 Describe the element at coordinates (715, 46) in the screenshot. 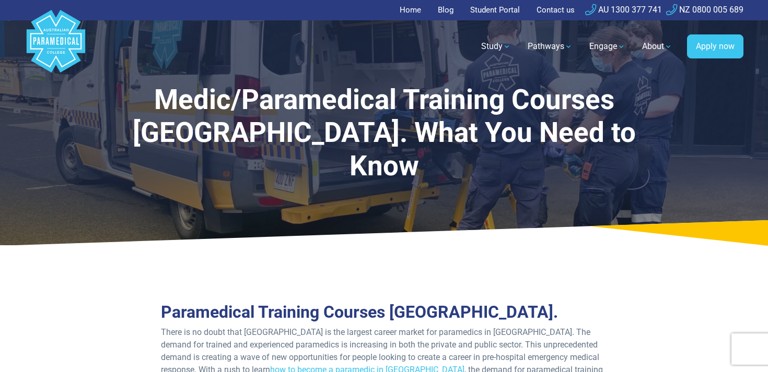

I see `a: Apply now` at that location.